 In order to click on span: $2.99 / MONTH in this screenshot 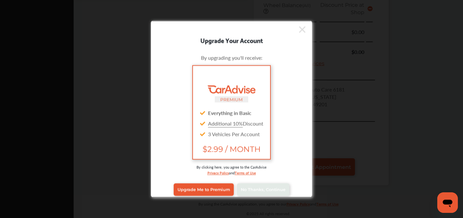, I will do `click(232, 149)`.